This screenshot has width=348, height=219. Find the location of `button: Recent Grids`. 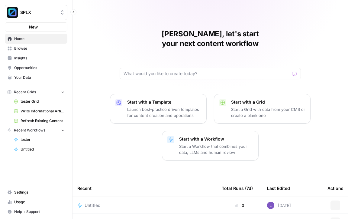

button: Recent Grids is located at coordinates (36, 92).